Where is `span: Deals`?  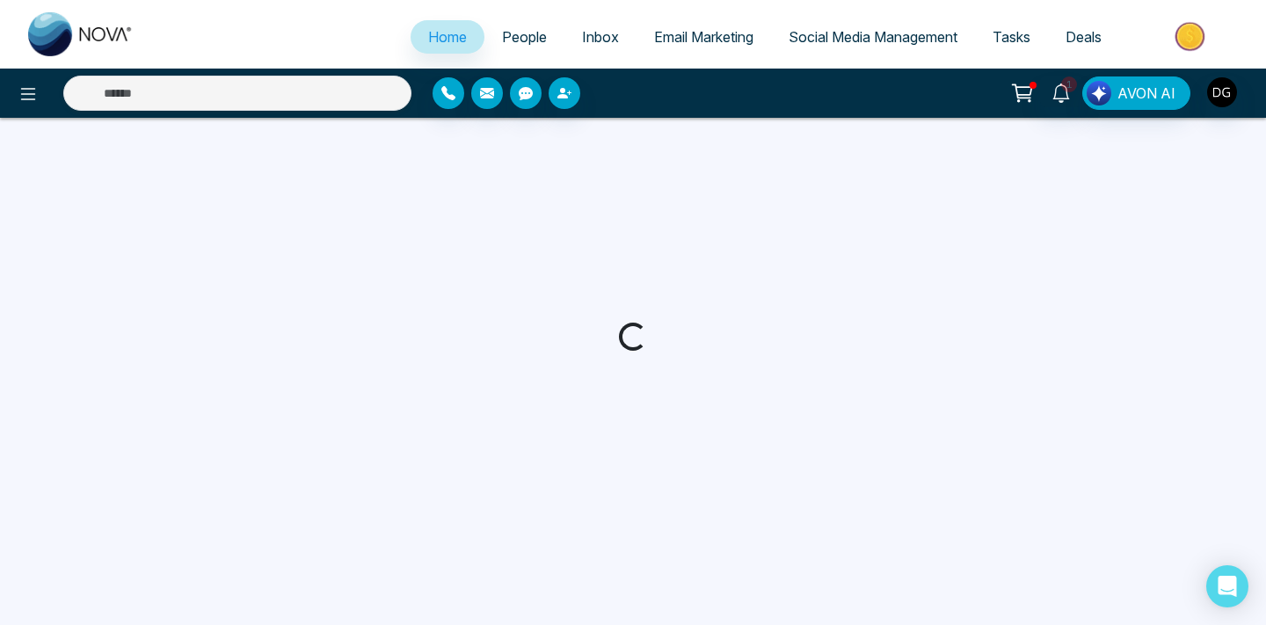 span: Deals is located at coordinates (1083, 37).